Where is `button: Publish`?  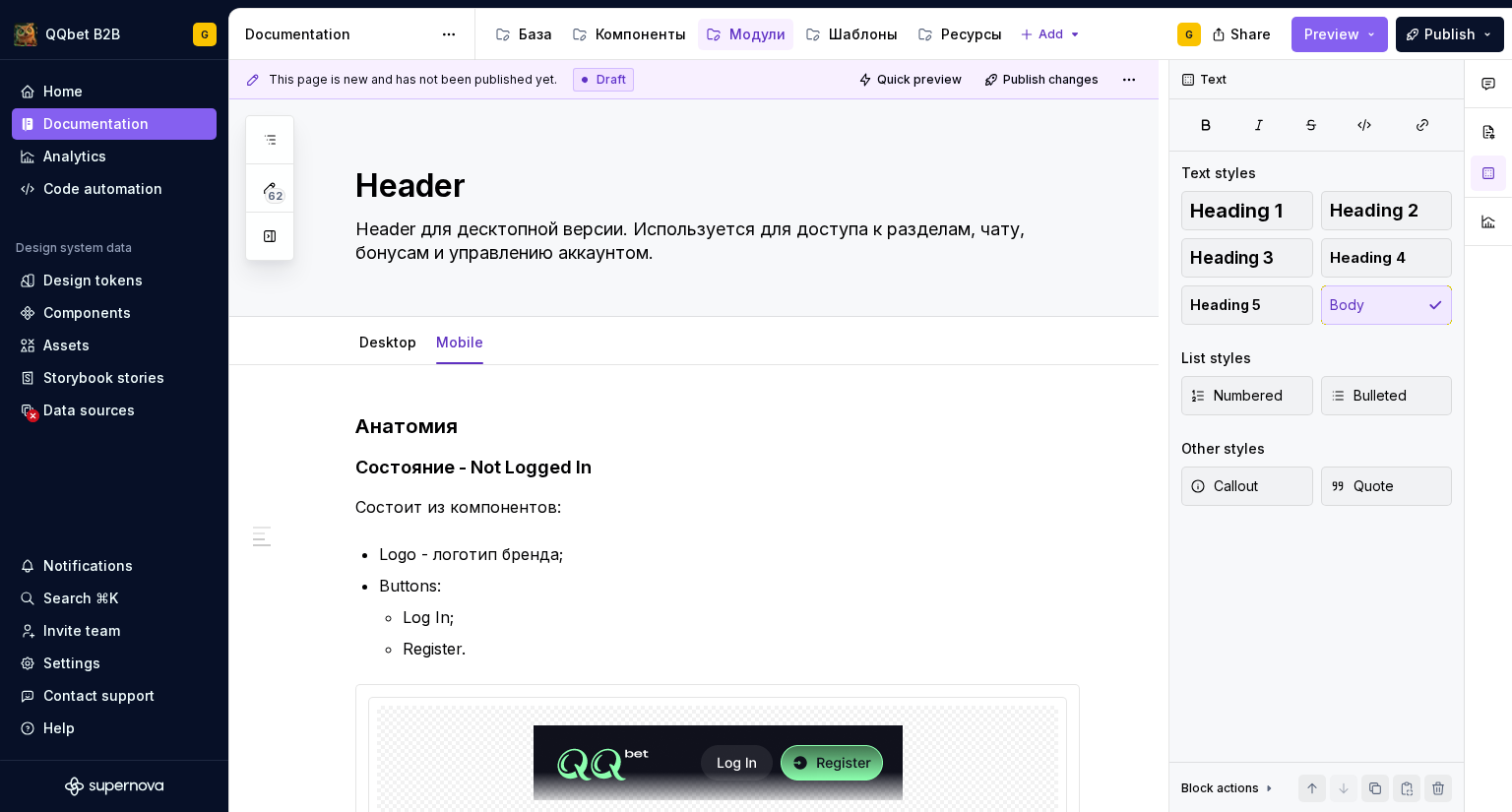
button: Publish is located at coordinates (1450, 35).